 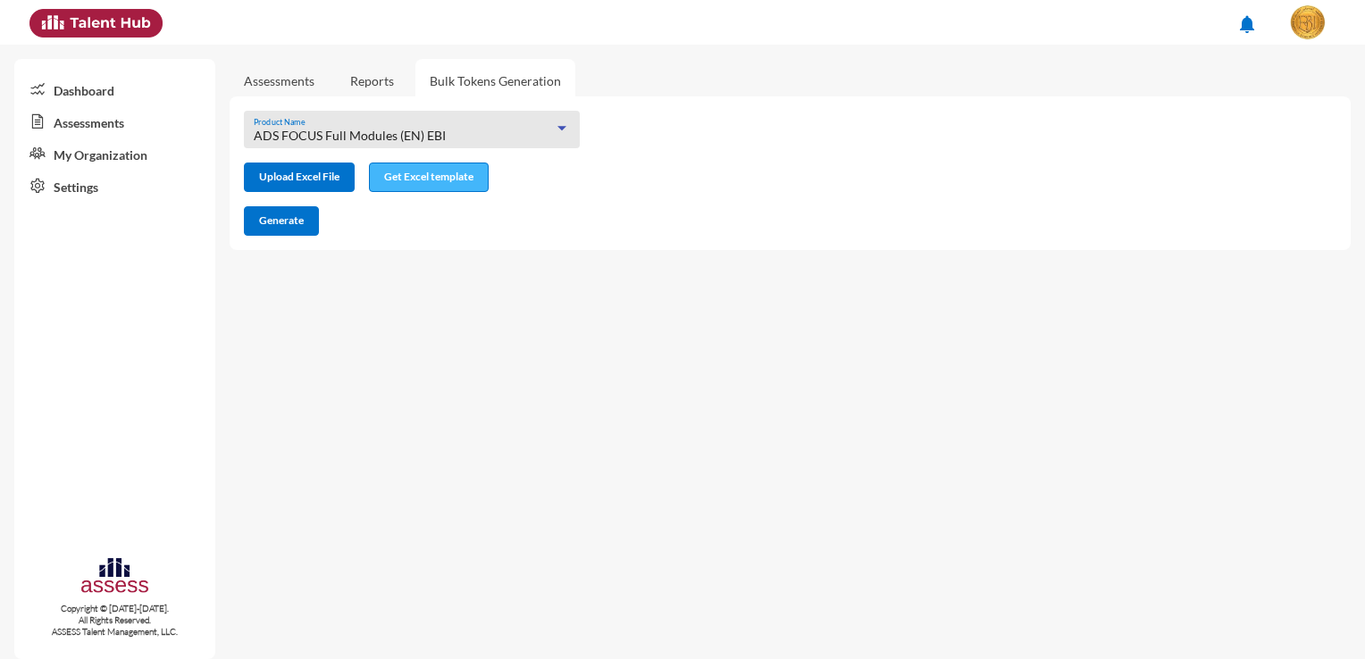 What do you see at coordinates (281, 220) in the screenshot?
I see `span: Generate` at bounding box center [281, 220].